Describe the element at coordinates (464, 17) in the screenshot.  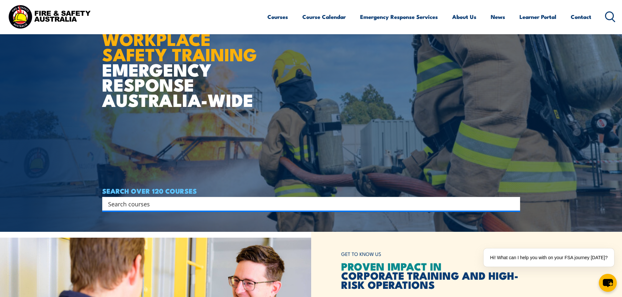
I see `a: About Us` at that location.